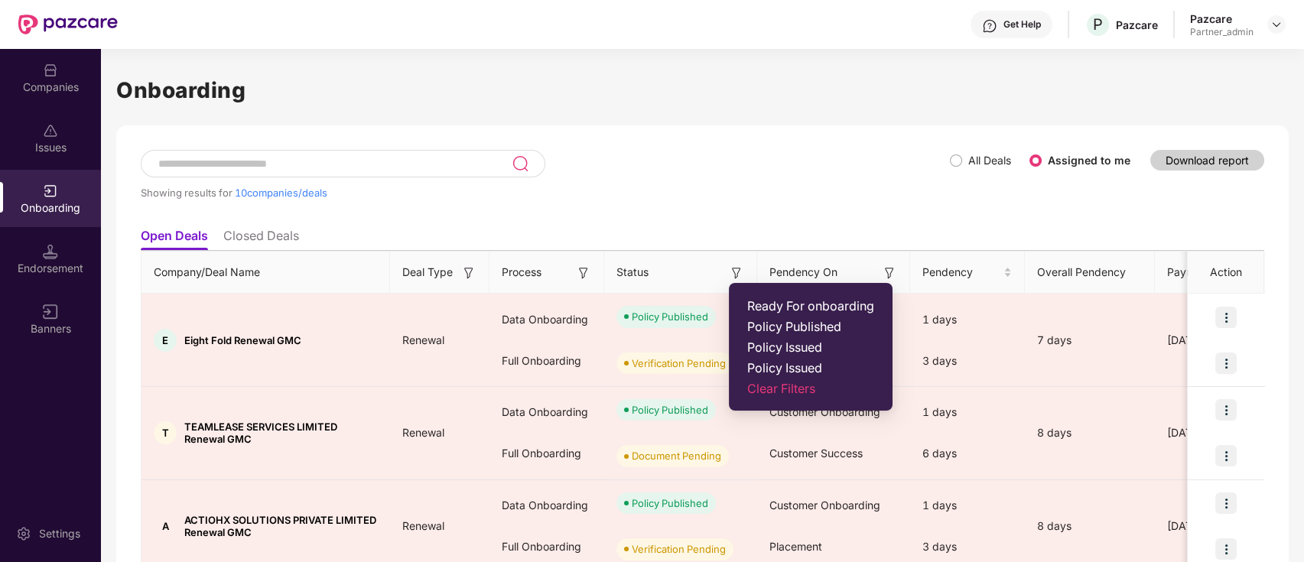 Image resolution: width=1304 pixels, height=562 pixels. Describe the element at coordinates (165, 526) in the screenshot. I see `div: A` at that location.